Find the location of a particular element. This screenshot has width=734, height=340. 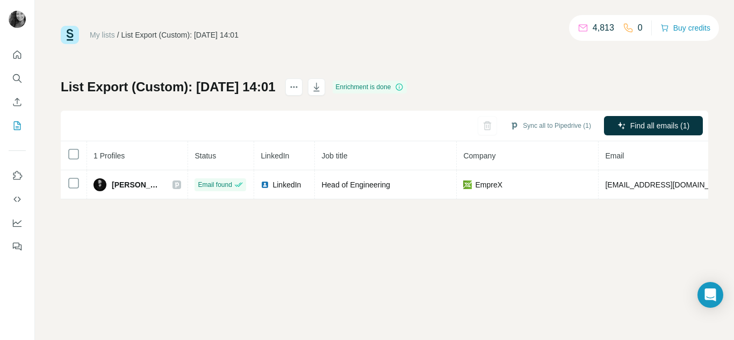

button: My lists is located at coordinates (17, 126).